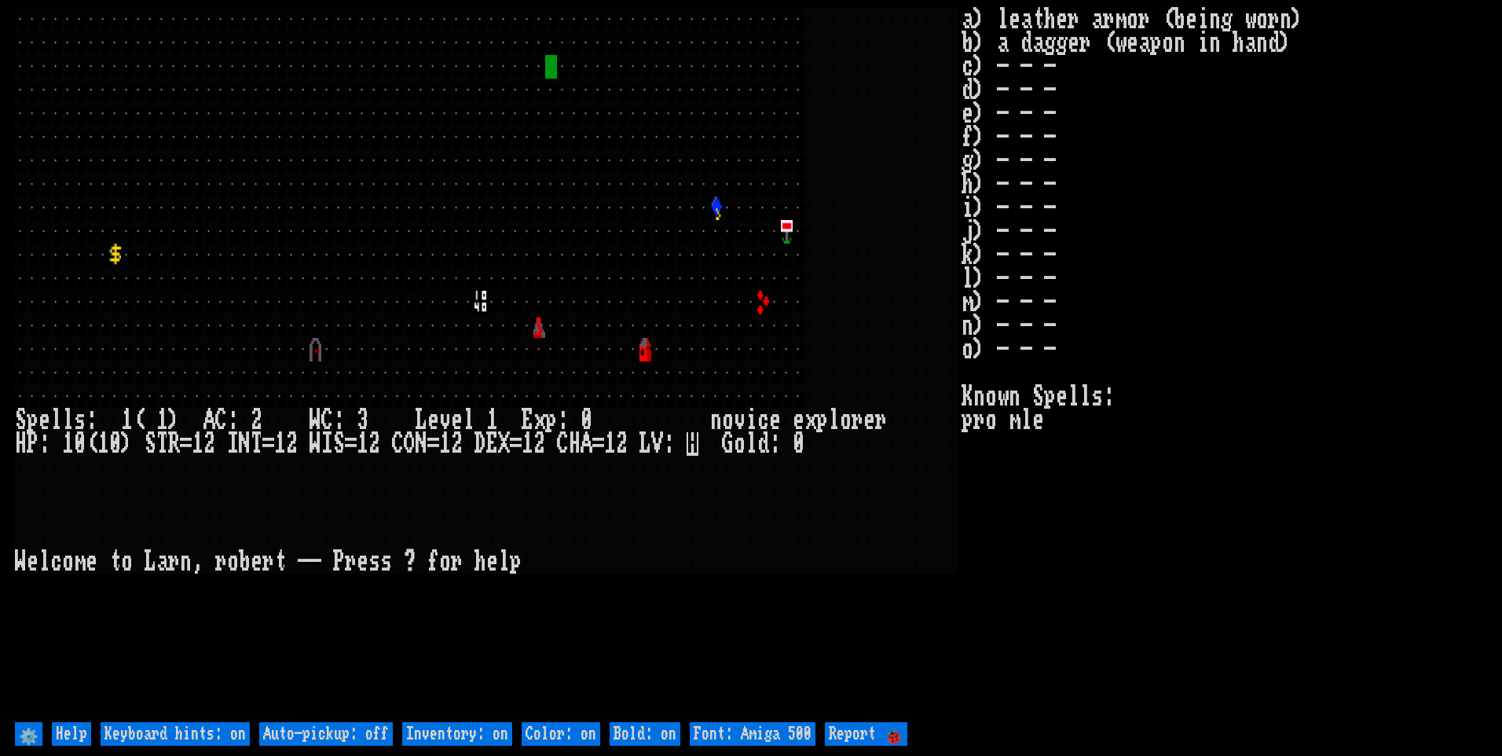  I want to click on div: m, so click(79, 562).